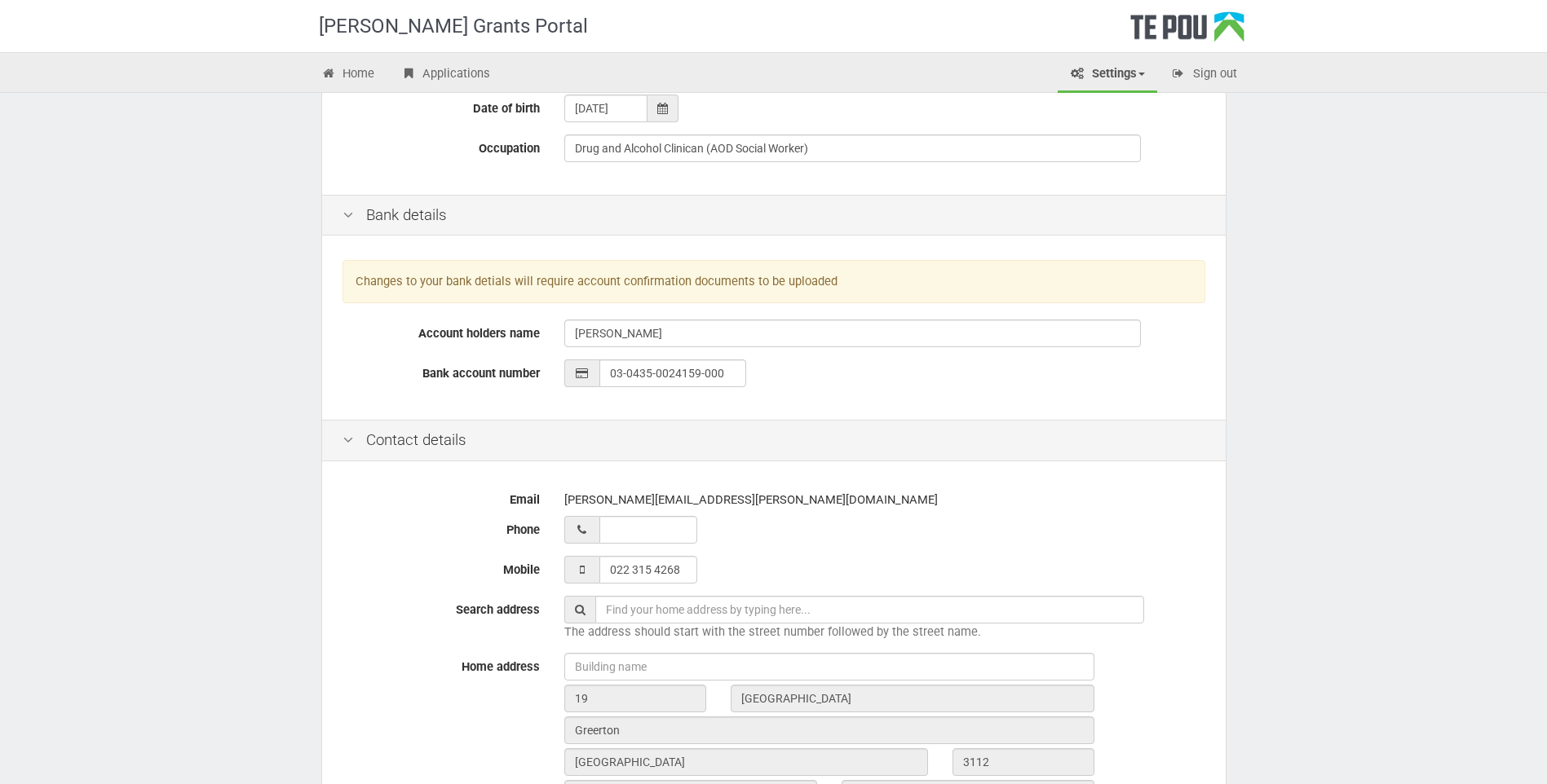 This screenshot has width=1547, height=784. Describe the element at coordinates (774, 281) in the screenshot. I see `div: Changes to your bank detials will require account confirmation documents to be uploaded` at that location.